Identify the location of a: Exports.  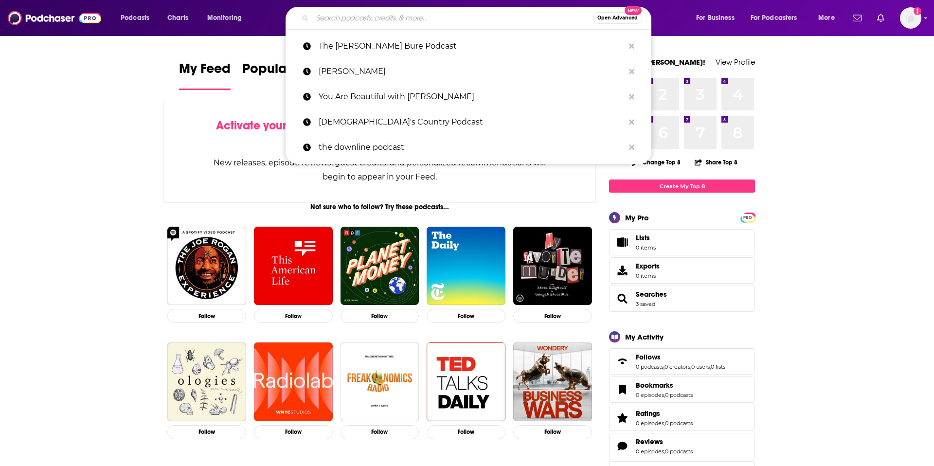
(682, 270).